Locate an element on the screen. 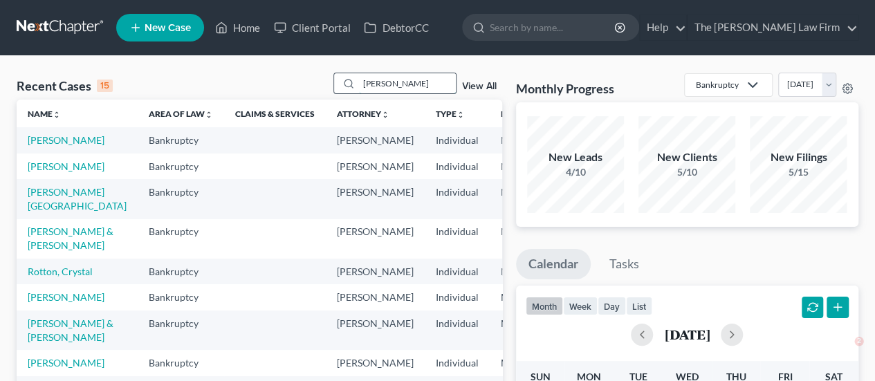 Image resolution: width=875 pixels, height=381 pixels. a: Home is located at coordinates (237, 28).